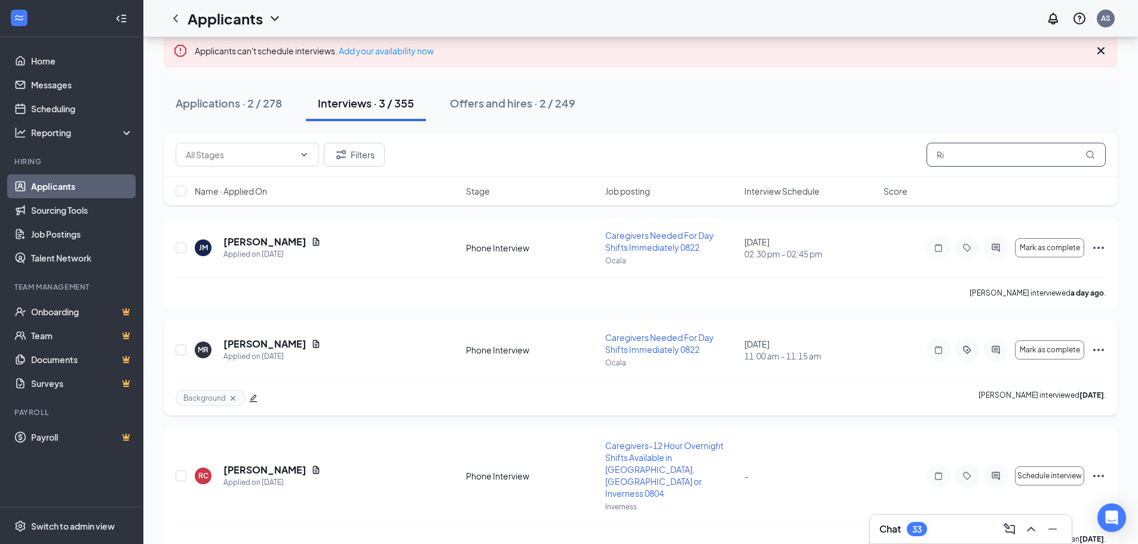 Image resolution: width=1138 pixels, height=544 pixels. What do you see at coordinates (20, 133) in the screenshot?
I see `svg: Analysis` at bounding box center [20, 133].